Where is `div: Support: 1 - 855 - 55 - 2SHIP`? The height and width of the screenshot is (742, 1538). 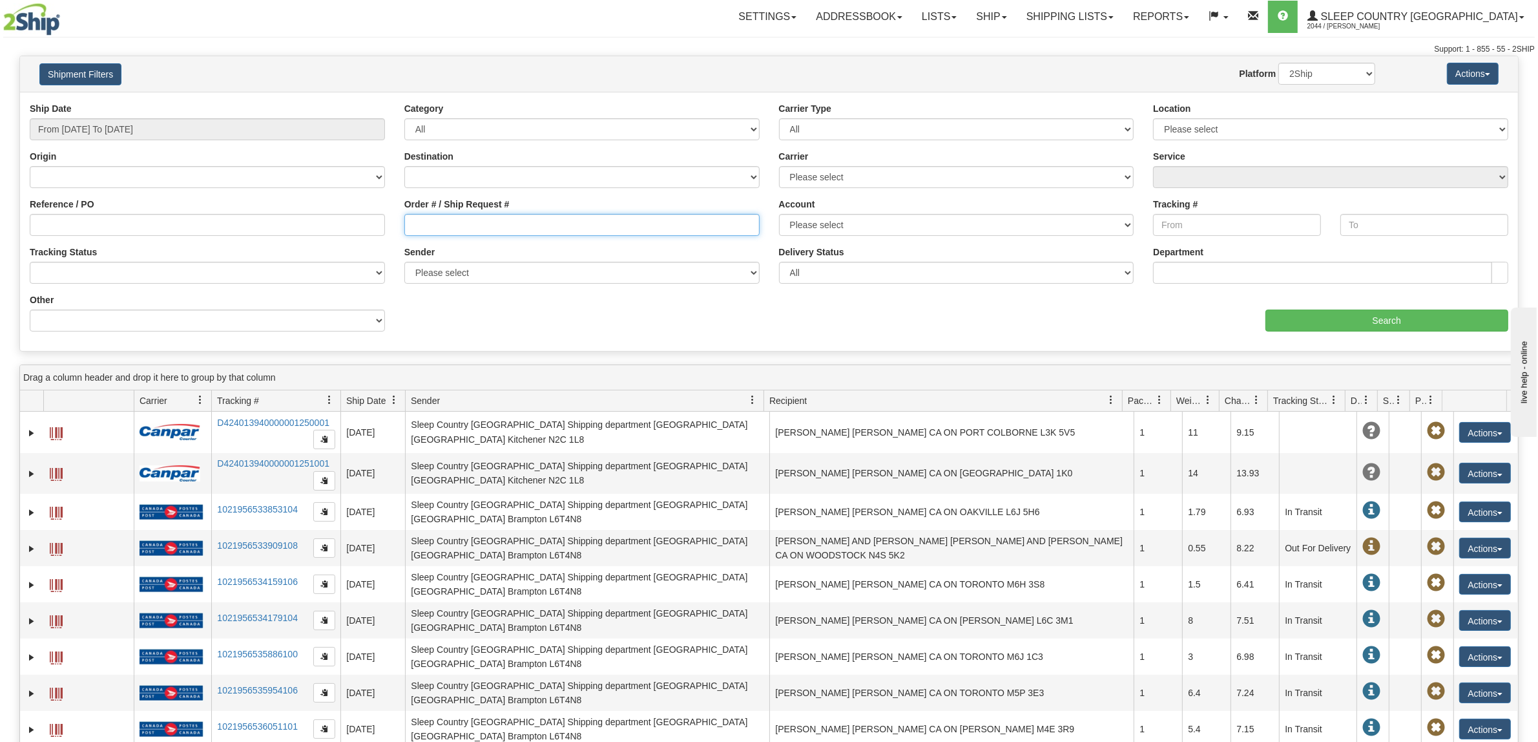 div: Support: 1 - 855 - 55 - 2SHIP is located at coordinates (769, 49).